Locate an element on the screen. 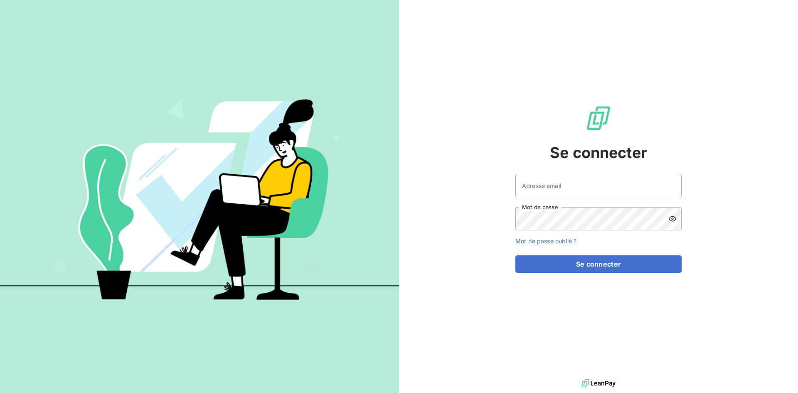 This screenshot has height=393, width=798. span: Se connecter is located at coordinates (599, 153).